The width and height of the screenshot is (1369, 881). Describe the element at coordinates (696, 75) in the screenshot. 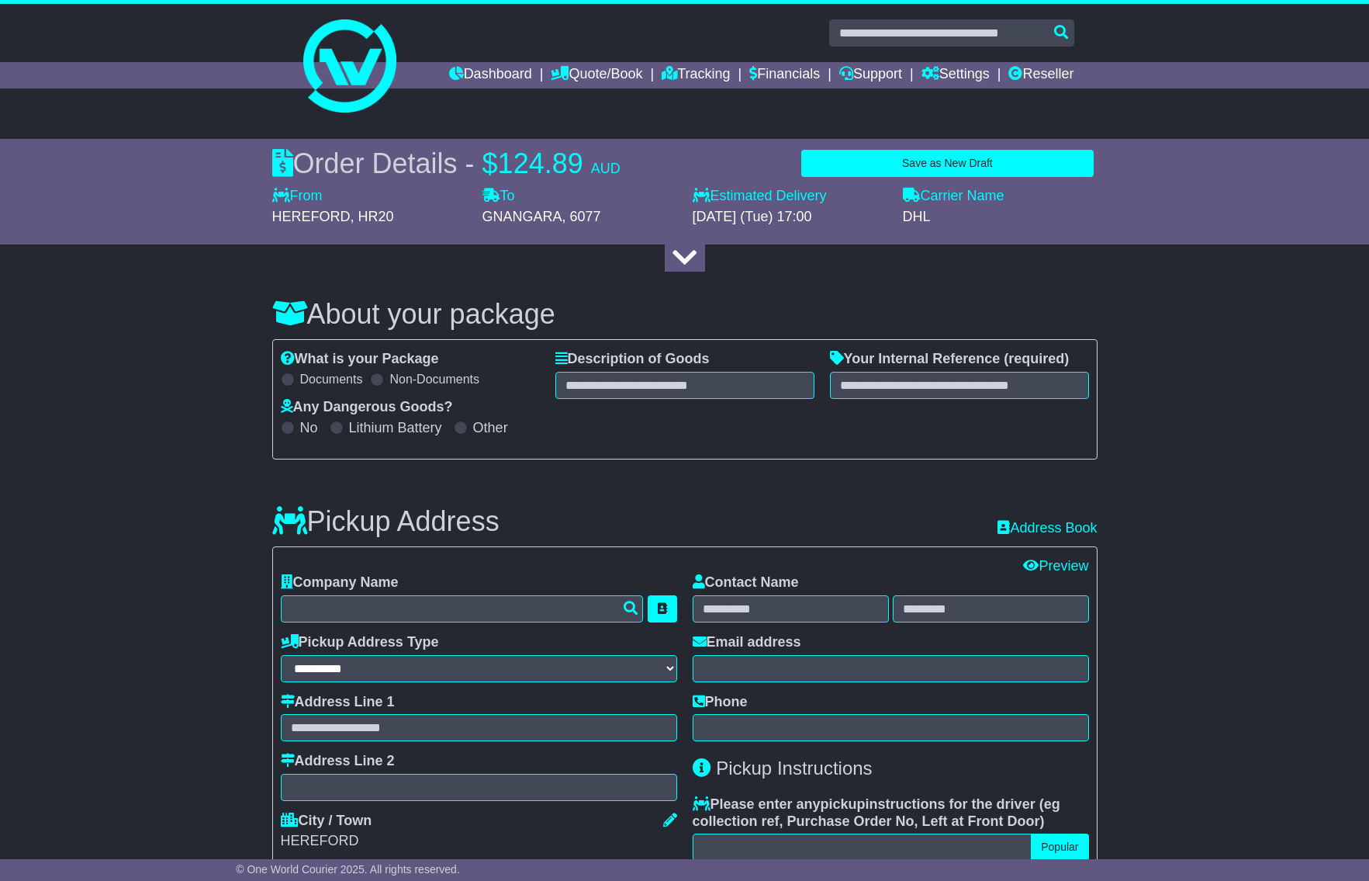

I see `a: Tracking` at that location.